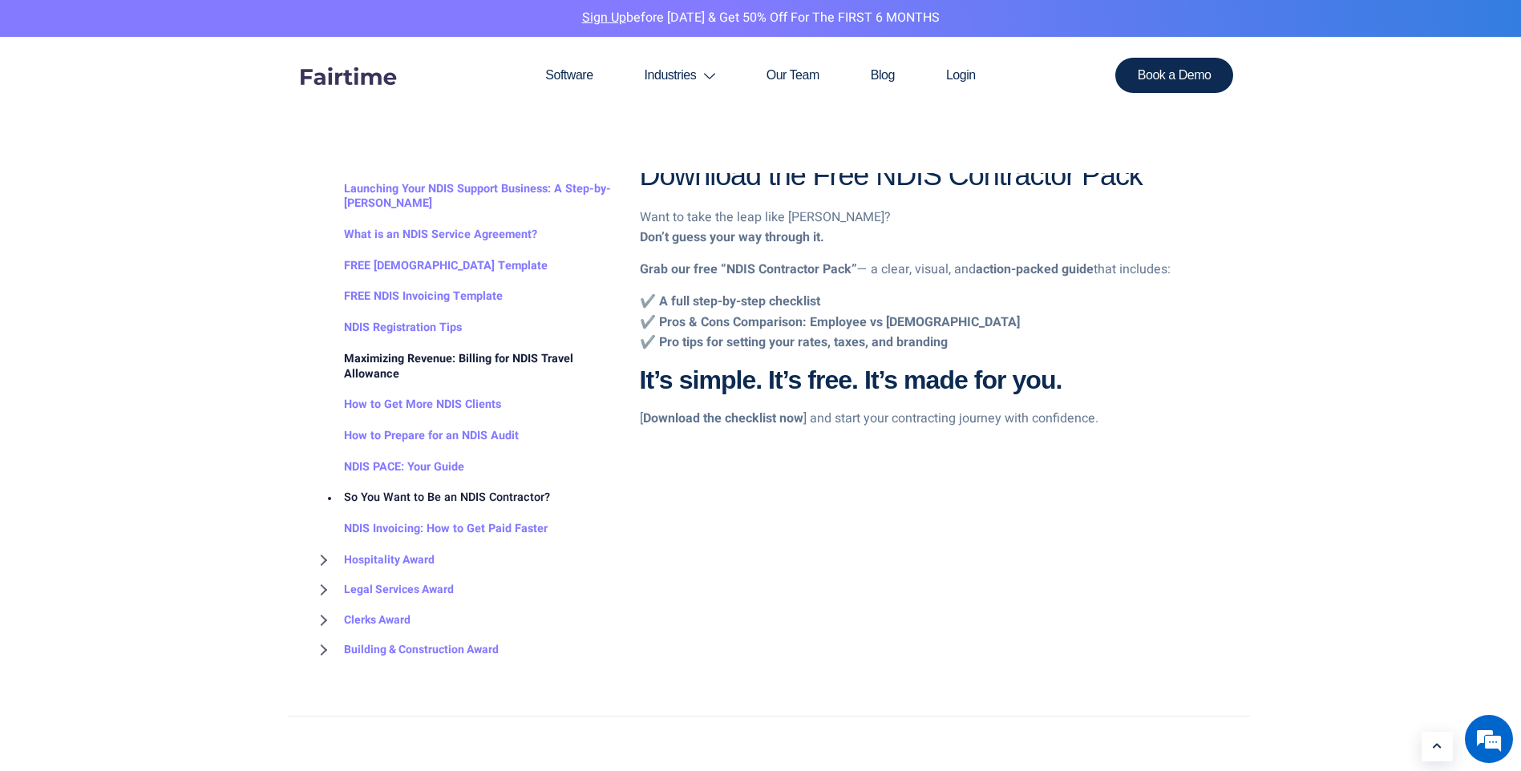 Image resolution: width=1521 pixels, height=771 pixels. What do you see at coordinates (463, 366) in the screenshot?
I see `a: Maximizing Revenue: Billing for NDIS Travel Allowance` at bounding box center [463, 366].